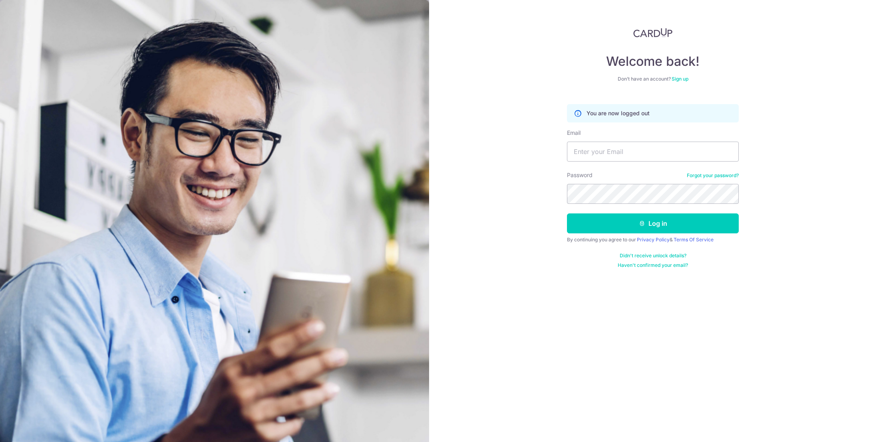 The width and height of the screenshot is (877, 442). Describe the element at coordinates (653, 33) in the screenshot. I see `img: CardUp Logo` at that location.